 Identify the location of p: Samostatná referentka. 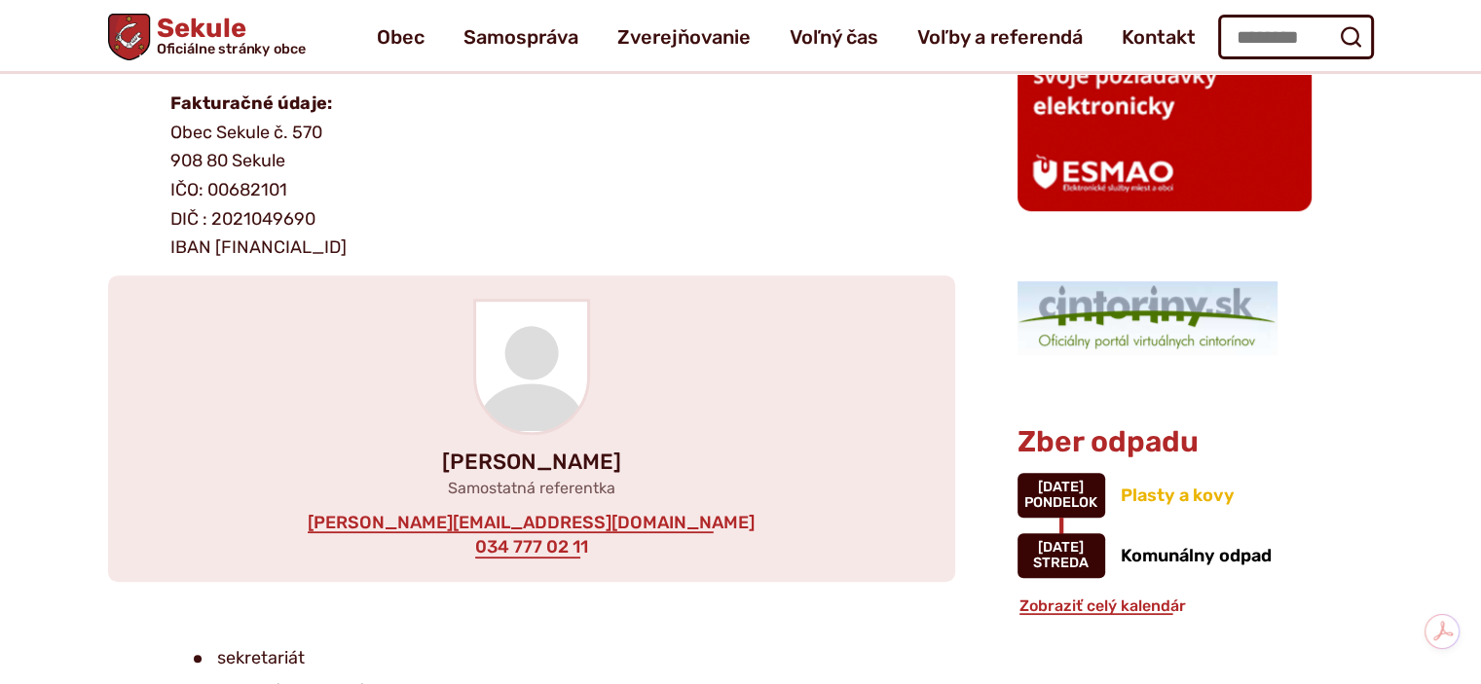
(532, 488).